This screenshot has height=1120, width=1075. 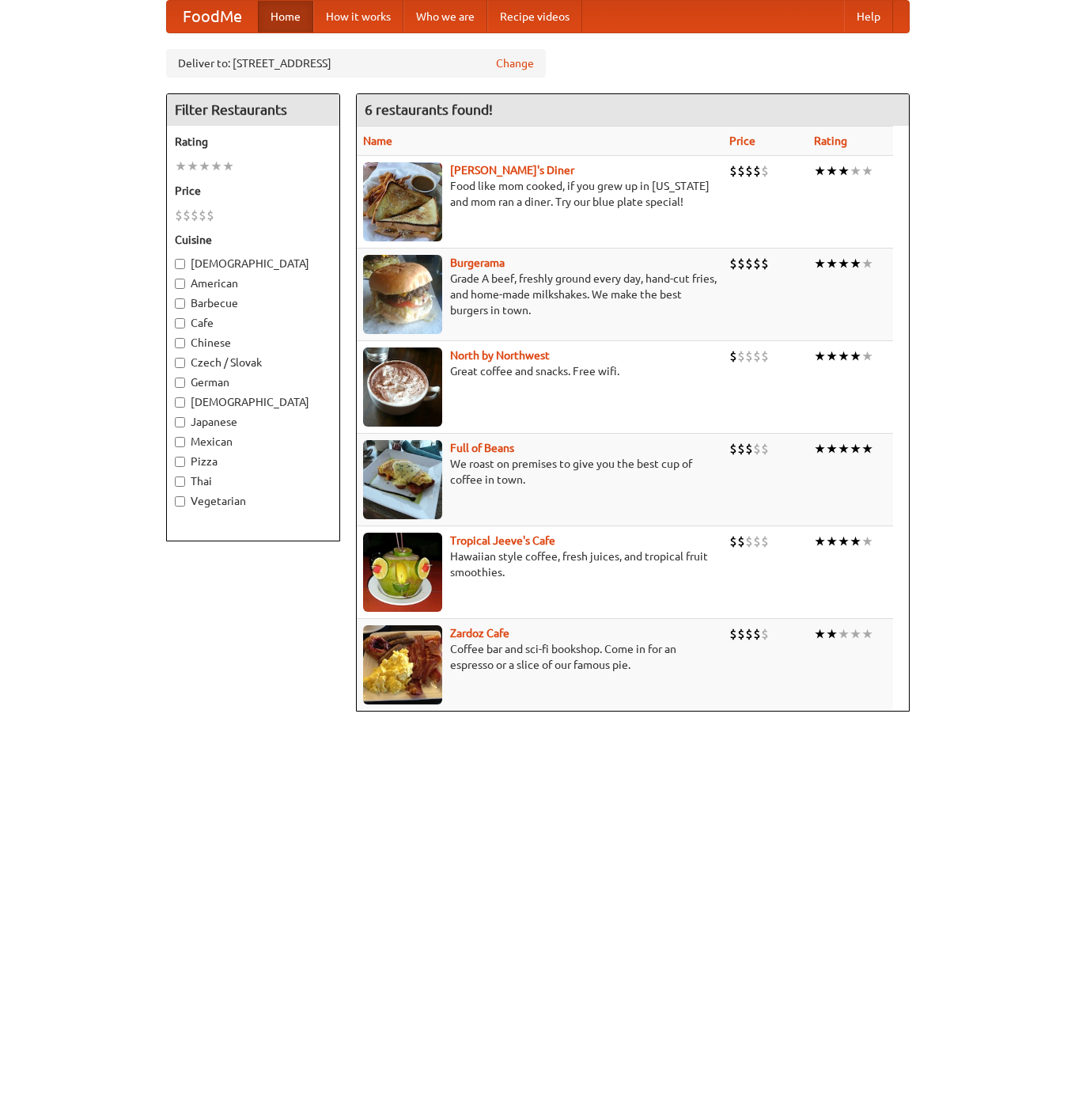 I want to click on a: Rating, so click(x=831, y=141).